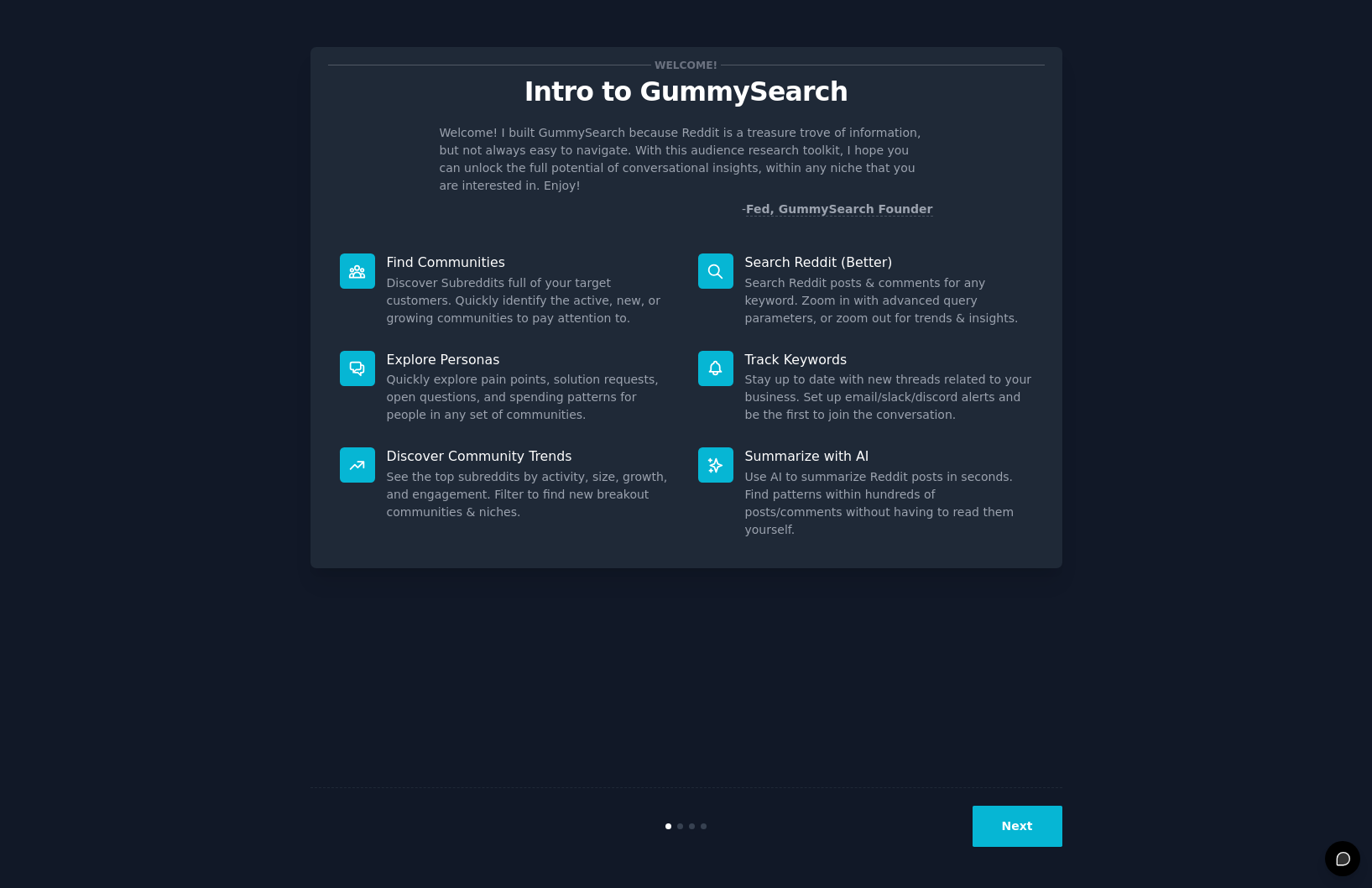 The height and width of the screenshot is (888, 1372). Describe the element at coordinates (889, 262) in the screenshot. I see `p: Search Reddit (Better)` at that location.